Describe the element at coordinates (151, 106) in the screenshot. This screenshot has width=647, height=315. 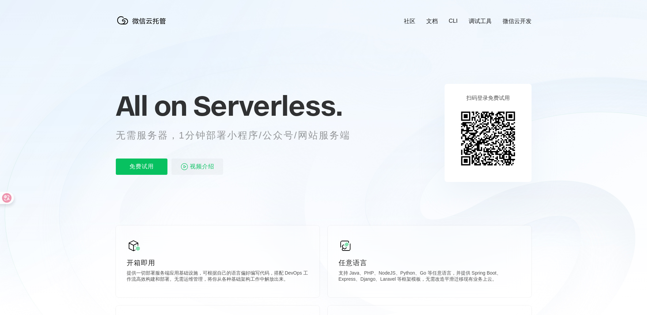
I see `span: All on` at that location.